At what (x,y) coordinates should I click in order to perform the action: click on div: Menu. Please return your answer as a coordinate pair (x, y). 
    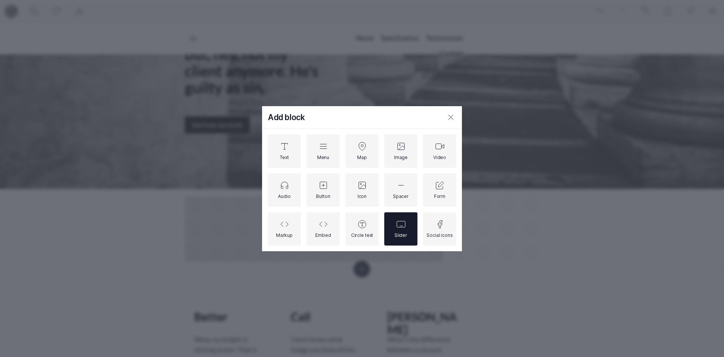
    Looking at the image, I should click on (323, 157).